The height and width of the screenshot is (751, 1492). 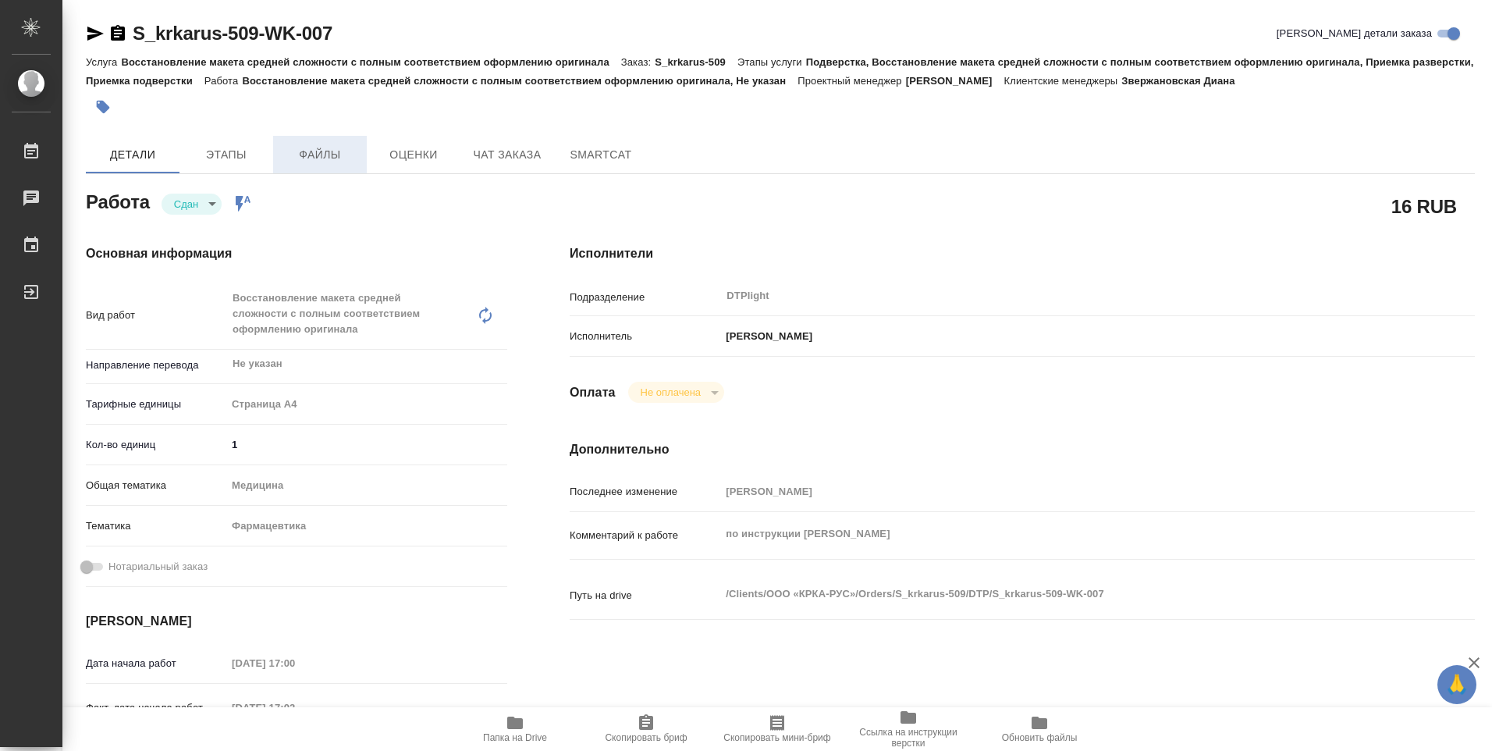 I want to click on p: Общая тематика, so click(x=156, y=485).